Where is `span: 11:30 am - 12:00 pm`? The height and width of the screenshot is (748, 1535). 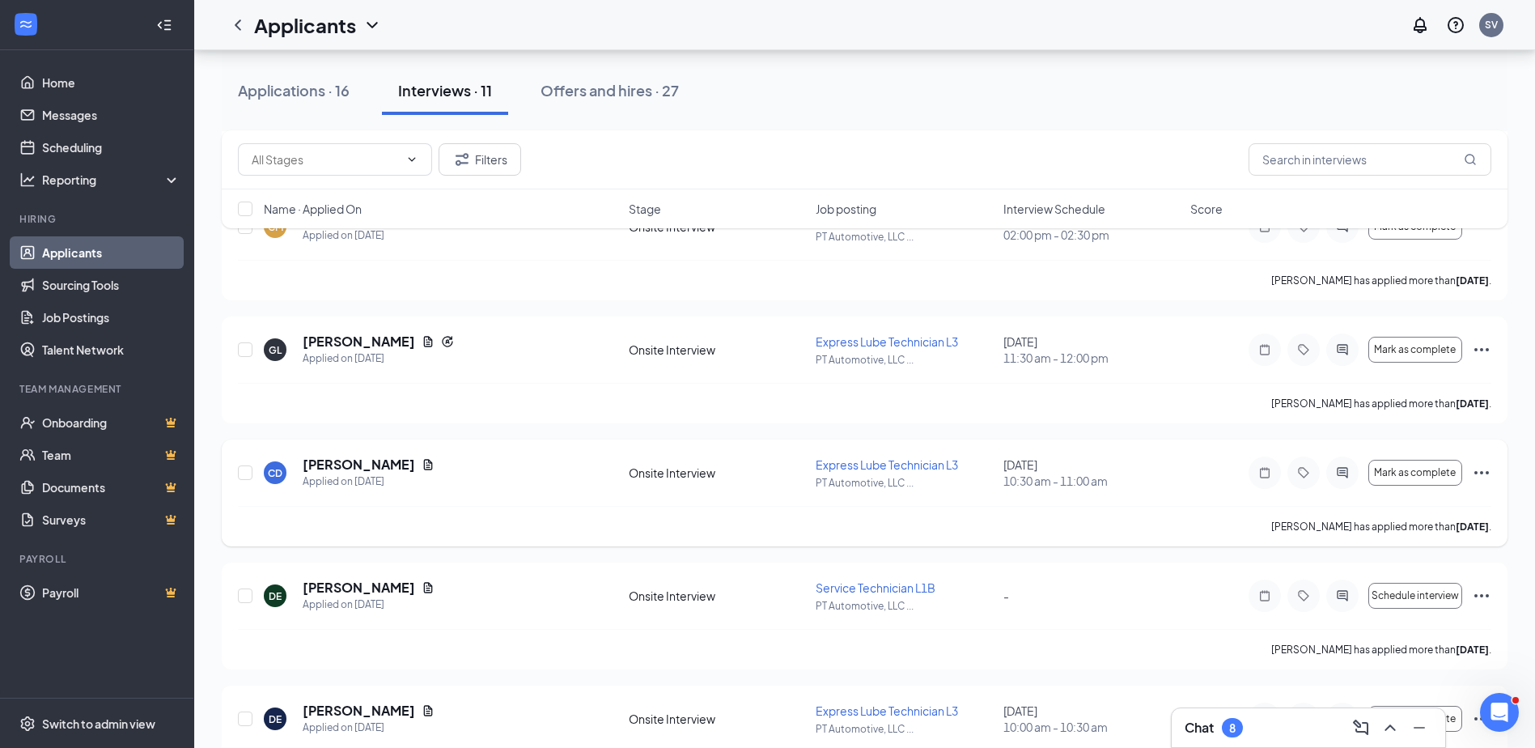 span: 11:30 am - 12:00 pm is located at coordinates (1092, 358).